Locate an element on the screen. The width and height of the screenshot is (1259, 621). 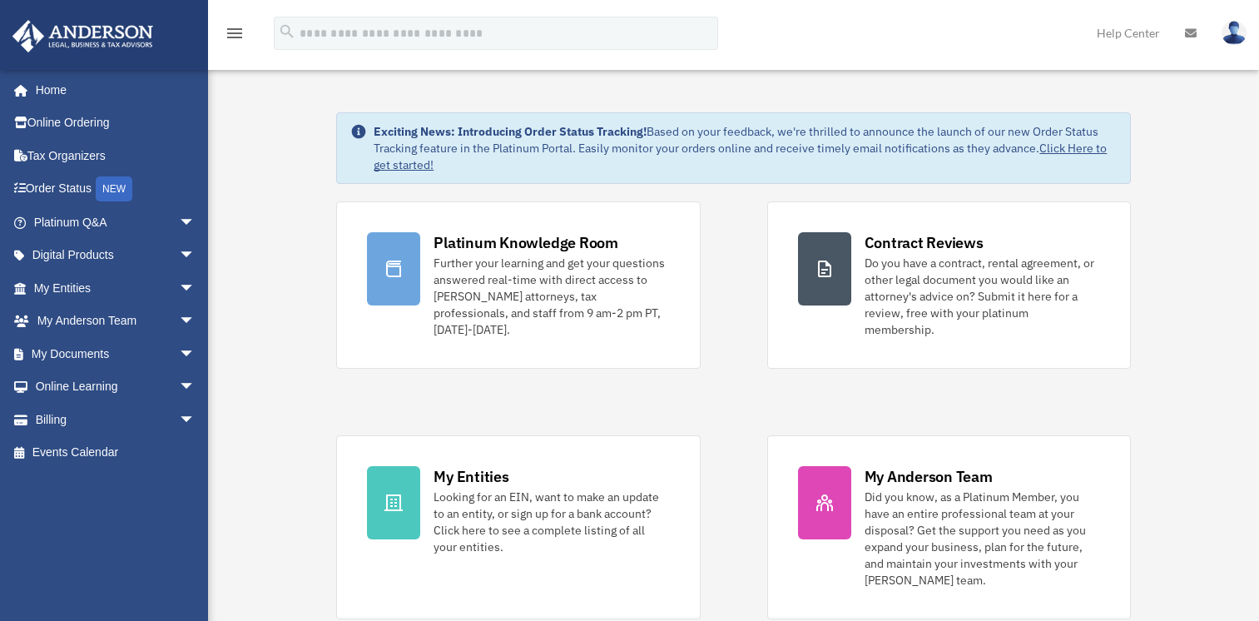
div: Further your learning and get your questions answered real-time with direct access to [PERSON_NAM... is located at coordinates (551, 296).